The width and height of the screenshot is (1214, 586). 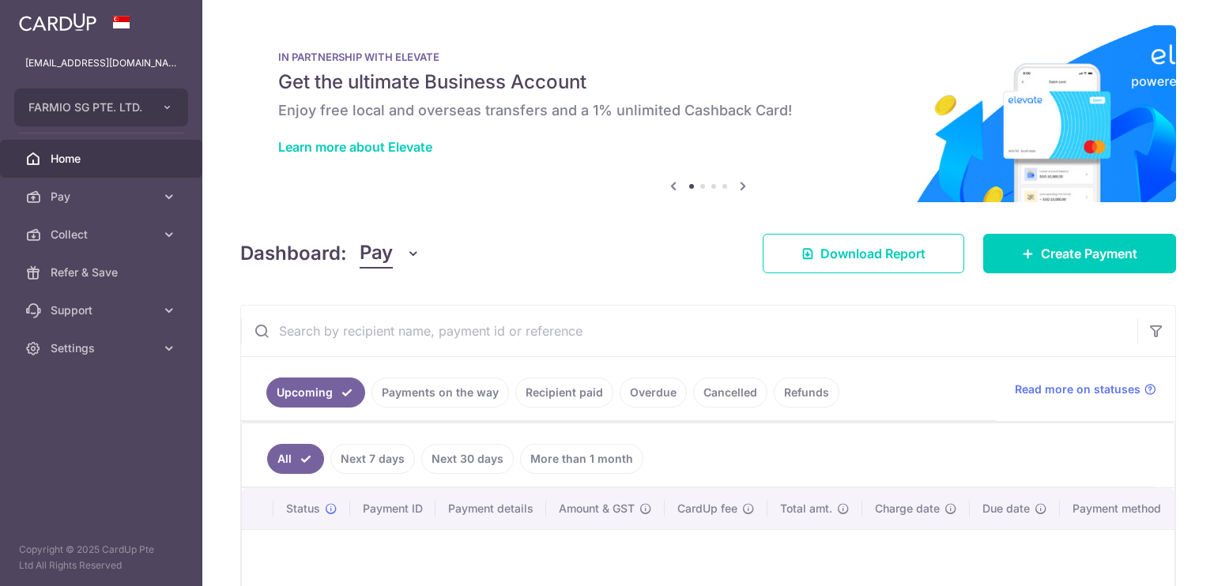 I want to click on h6: Enjoy free local and overseas transfers and a 1% unlimited Cashback Card!, so click(x=708, y=111).